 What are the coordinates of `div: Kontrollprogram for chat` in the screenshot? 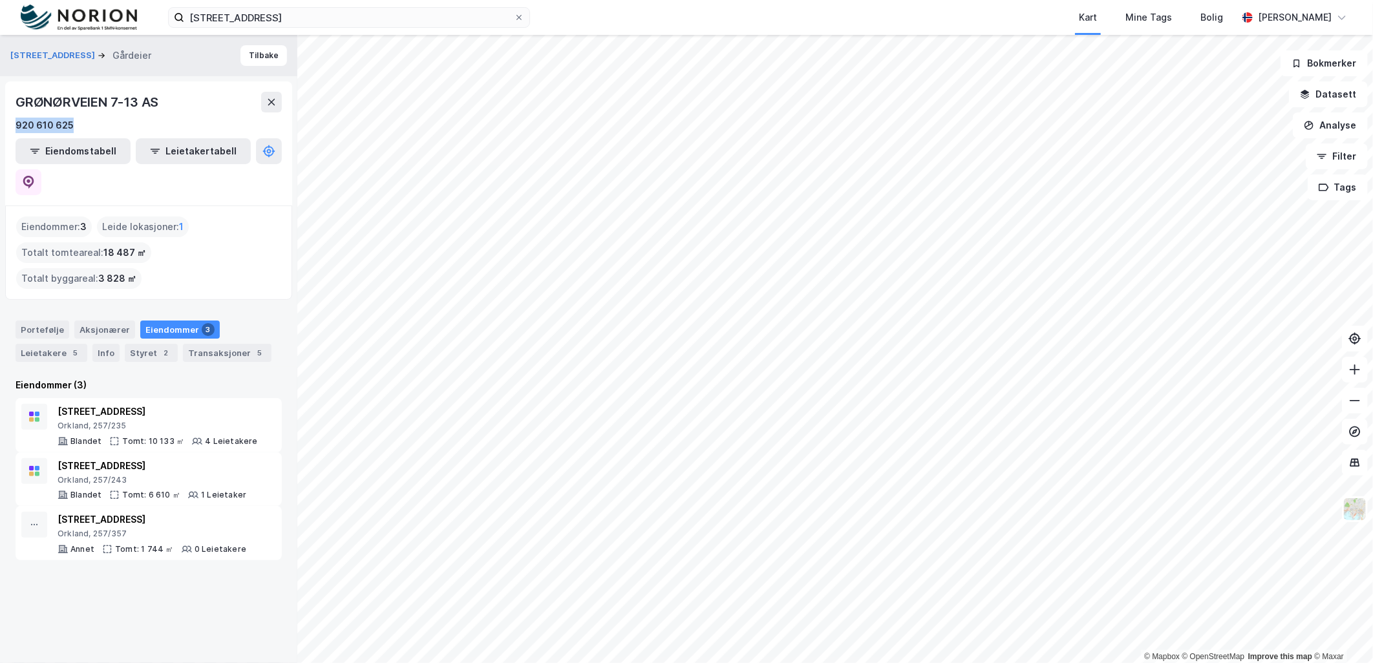 It's located at (1341, 632).